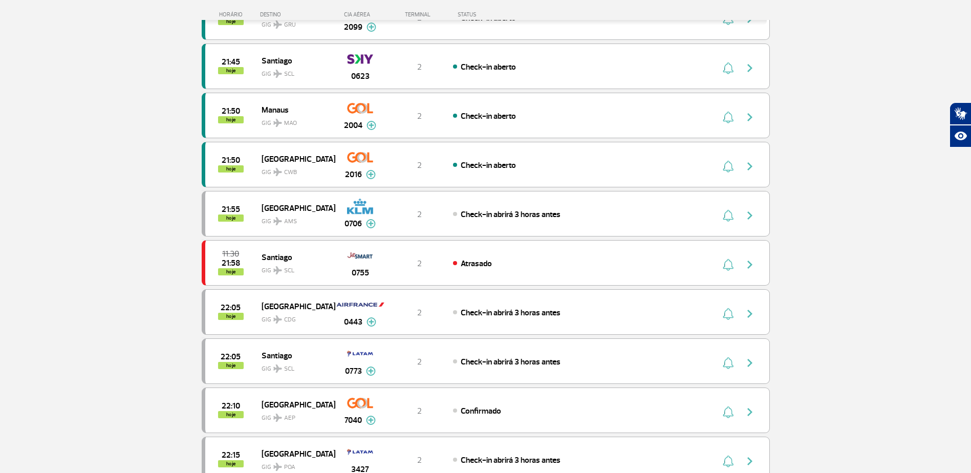 This screenshot has width=971, height=473. I want to click on span: Atrasado, so click(476, 264).